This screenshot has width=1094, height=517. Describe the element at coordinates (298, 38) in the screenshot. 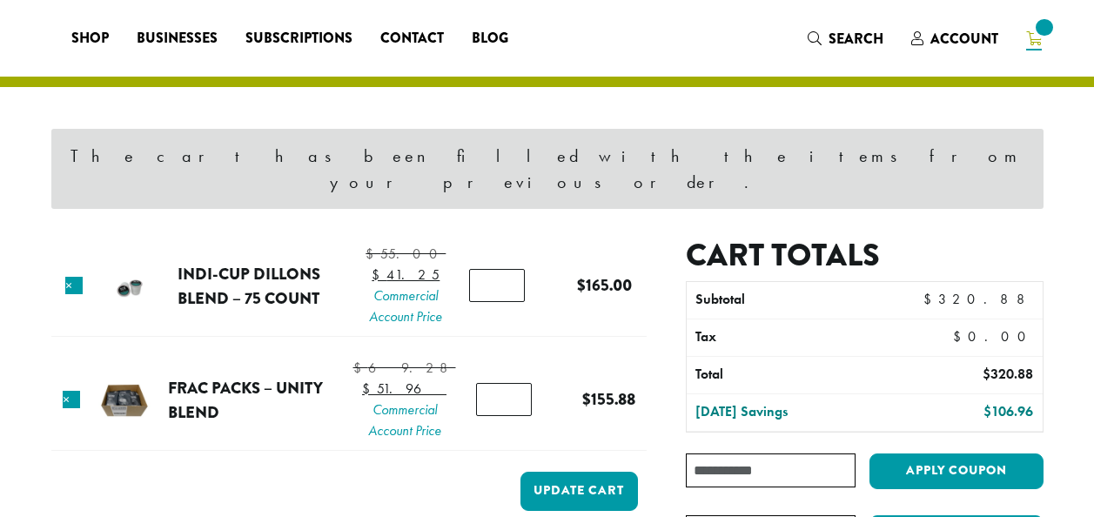

I see `a: Subscriptions` at that location.